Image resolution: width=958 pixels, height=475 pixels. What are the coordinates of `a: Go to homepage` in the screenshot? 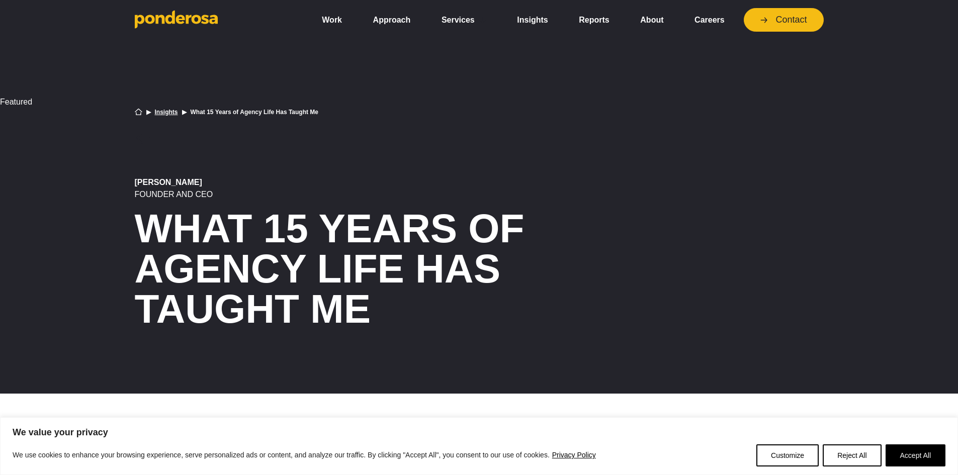 It's located at (215, 20).